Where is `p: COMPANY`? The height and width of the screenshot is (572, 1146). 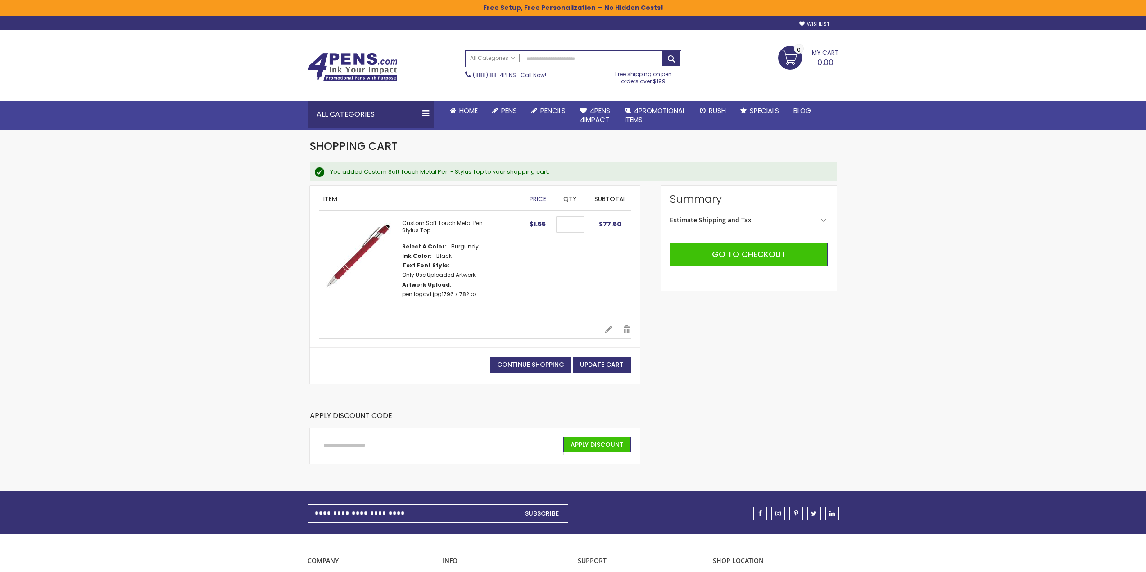
p: COMPANY is located at coordinates (370, 561).